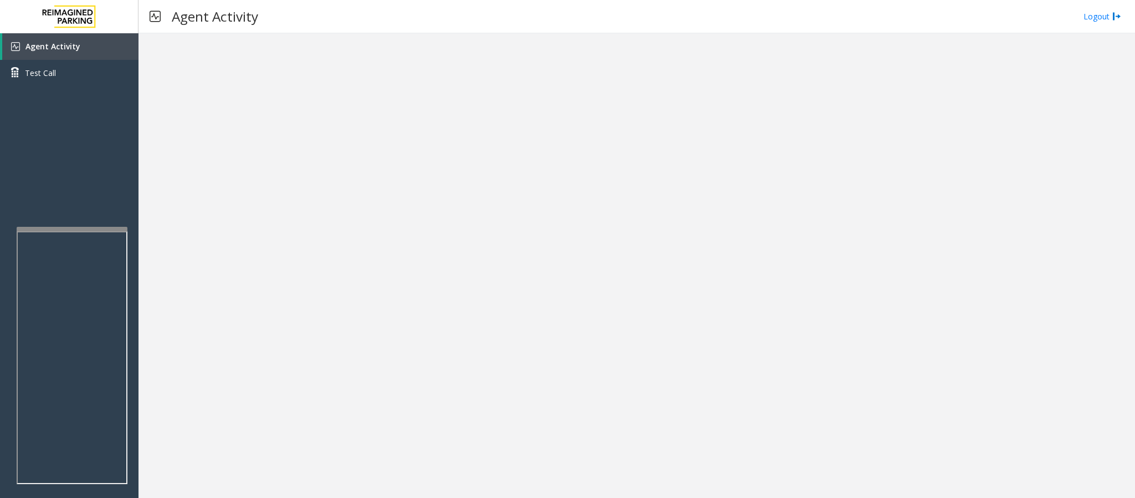  I want to click on img: pageIcon, so click(155, 16).